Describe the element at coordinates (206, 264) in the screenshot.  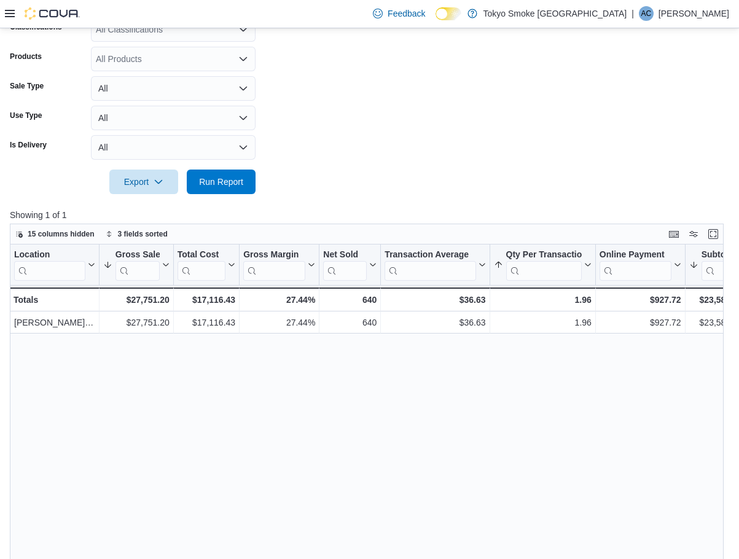
I see `button: Total Cost` at that location.